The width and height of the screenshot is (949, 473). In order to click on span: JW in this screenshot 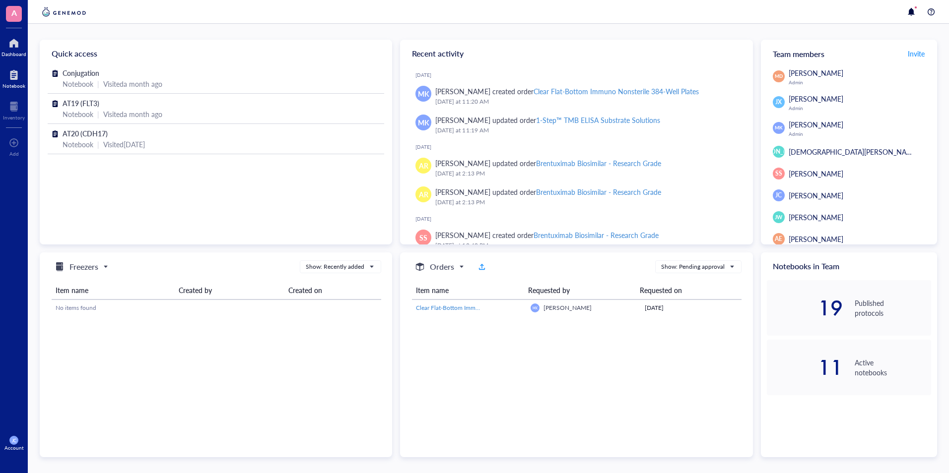, I will do `click(779, 217)`.